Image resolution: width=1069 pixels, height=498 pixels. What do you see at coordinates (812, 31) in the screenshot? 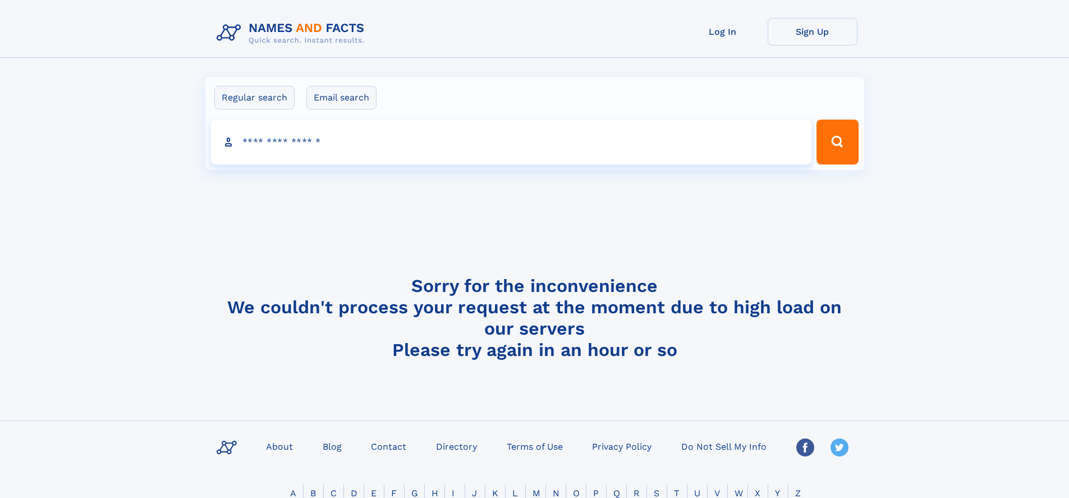
I see `a: Sign Up` at bounding box center [812, 31].